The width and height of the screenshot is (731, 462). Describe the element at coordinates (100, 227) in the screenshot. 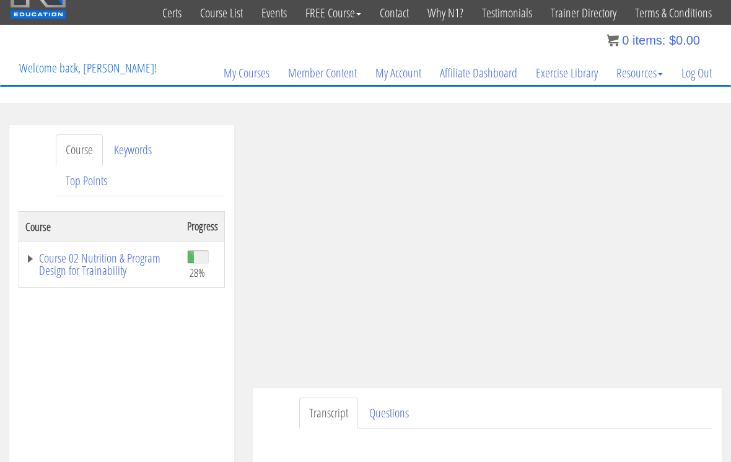

I see `th: Course` at that location.